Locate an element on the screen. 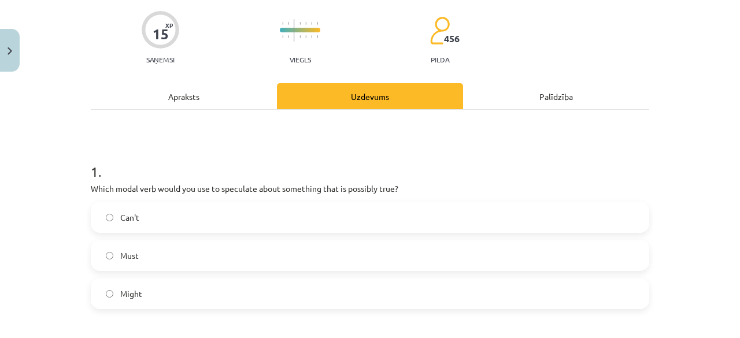 The width and height of the screenshot is (740, 338). img: icon-long-line-d9ea69661e0d244f92f715978eff75569469978d946b2353a9bb055b3ed8787d.svg is located at coordinates (294, 30).